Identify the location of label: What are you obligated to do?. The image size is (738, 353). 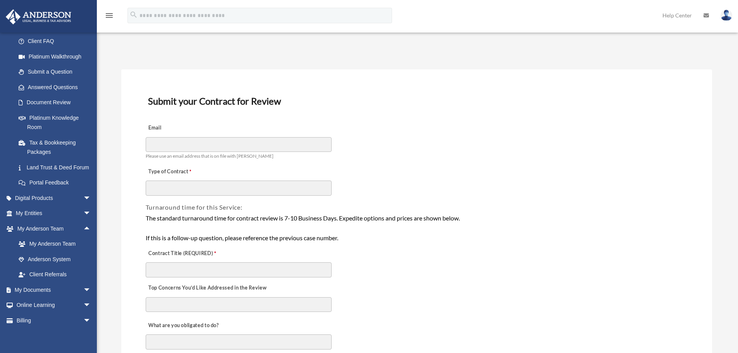
(184, 326).